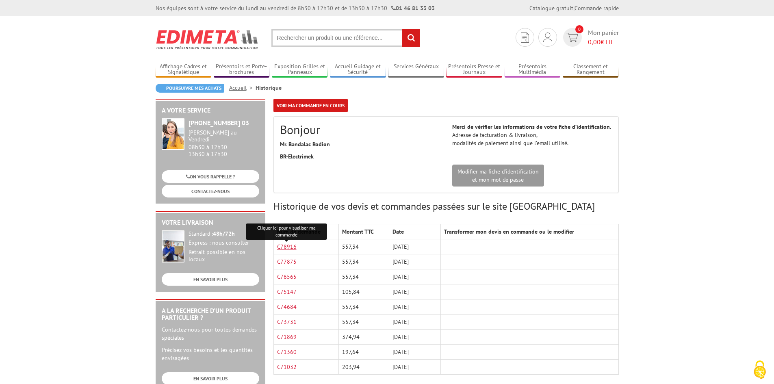  What do you see at coordinates (603, 42) in the screenshot?
I see `span: € HT` at bounding box center [603, 42].